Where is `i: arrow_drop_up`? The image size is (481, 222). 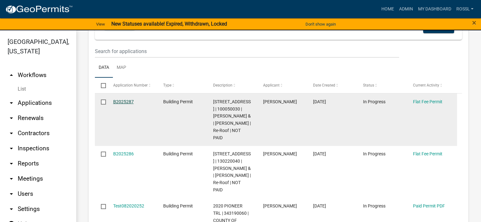
i: arrow_drop_up is located at coordinates (11, 75).